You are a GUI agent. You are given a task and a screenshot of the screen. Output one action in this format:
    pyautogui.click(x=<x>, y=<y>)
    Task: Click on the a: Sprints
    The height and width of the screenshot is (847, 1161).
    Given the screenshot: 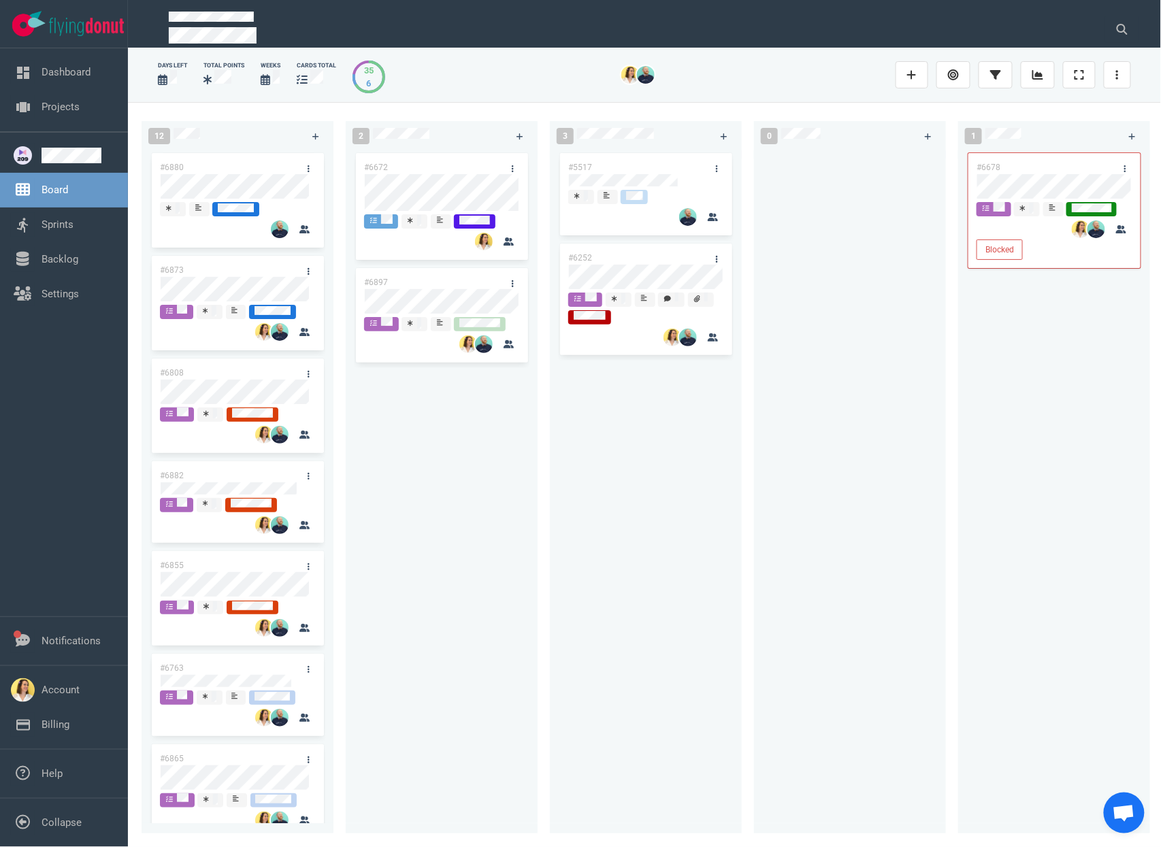 What is the action you would take?
    pyautogui.click(x=57, y=225)
    